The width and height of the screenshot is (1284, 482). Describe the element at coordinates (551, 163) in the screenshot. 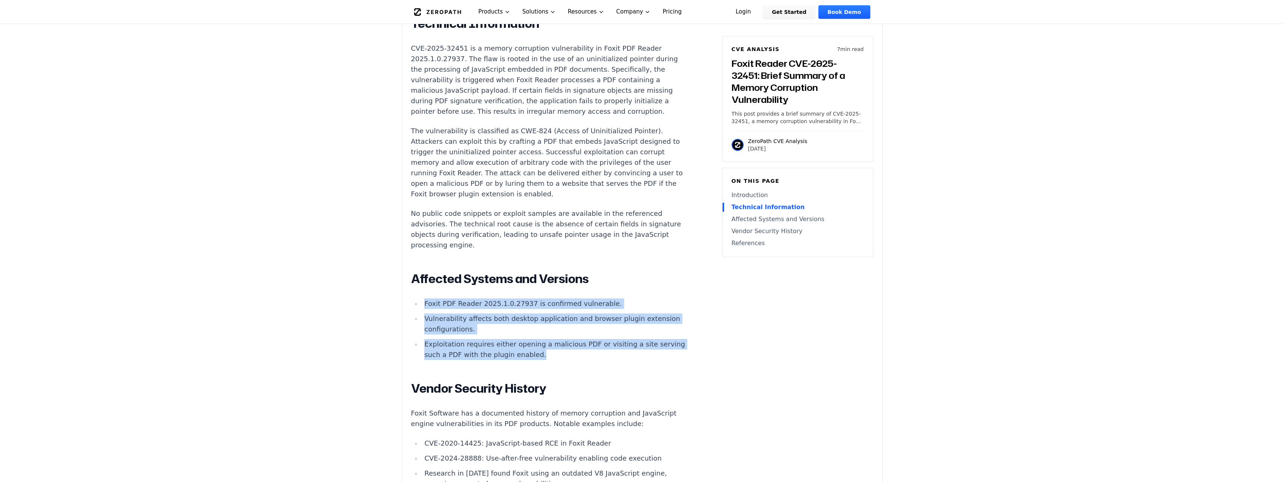

I see `p: The vulnerability is classified as CWE-824 (Access of Uninitialized Pointer). Attackers can explo...` at that location.